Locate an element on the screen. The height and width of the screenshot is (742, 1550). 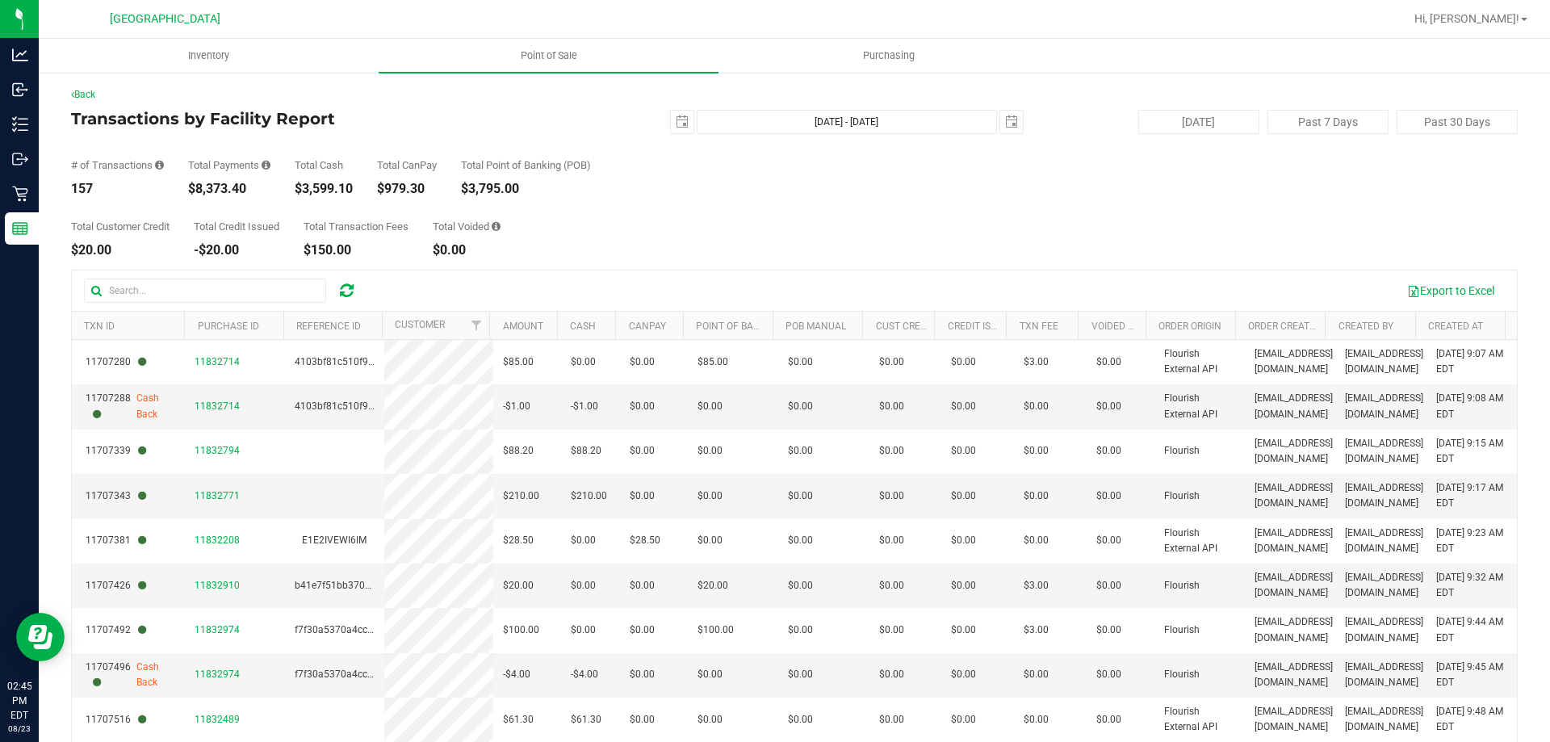
p: 02:45 PM EDT is located at coordinates (19, 701).